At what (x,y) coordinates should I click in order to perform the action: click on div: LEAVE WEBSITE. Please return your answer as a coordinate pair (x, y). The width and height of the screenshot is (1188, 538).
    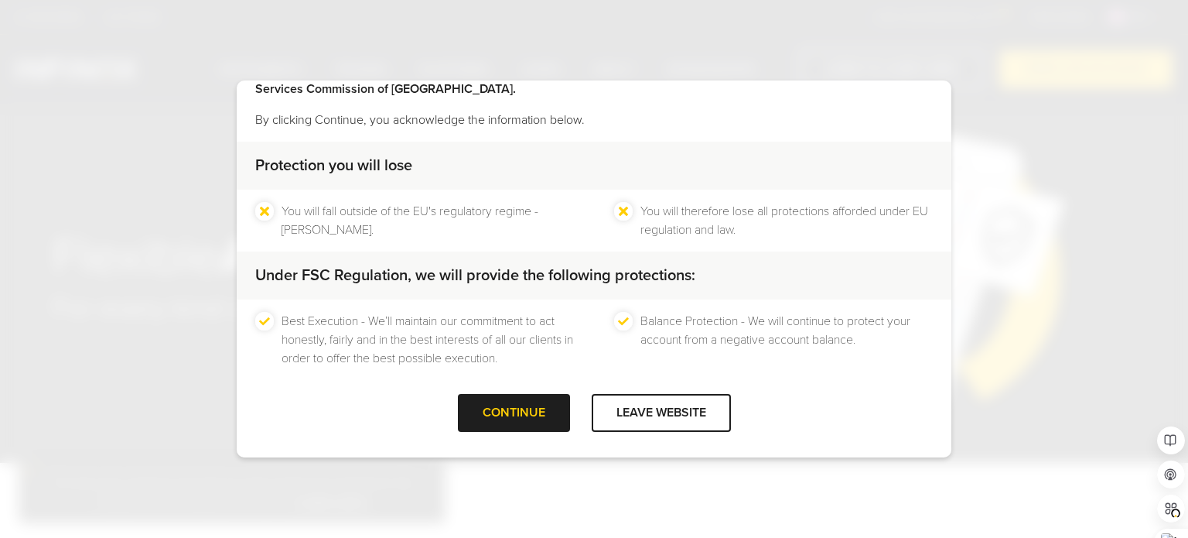
    Looking at the image, I should click on (661, 412).